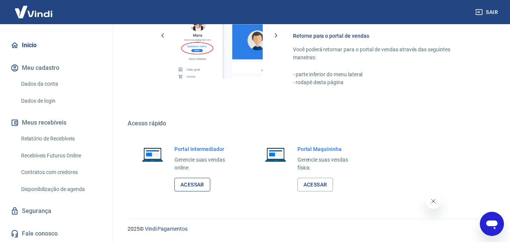  Describe the element at coordinates (329, 149) in the screenshot. I see `h6: Portal Maquininha` at that location.